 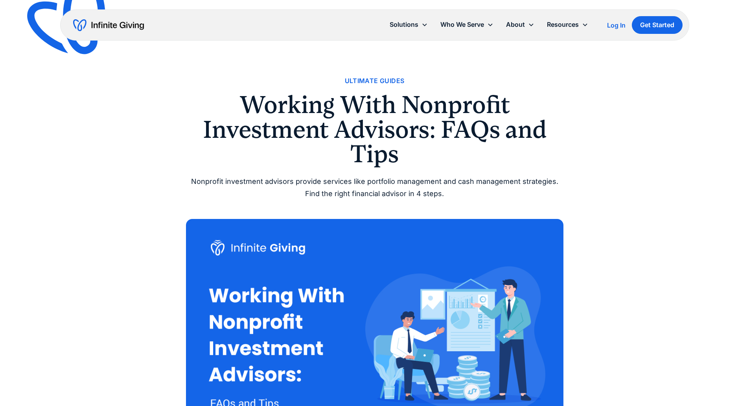 I want to click on a: Log In, so click(x=617, y=25).